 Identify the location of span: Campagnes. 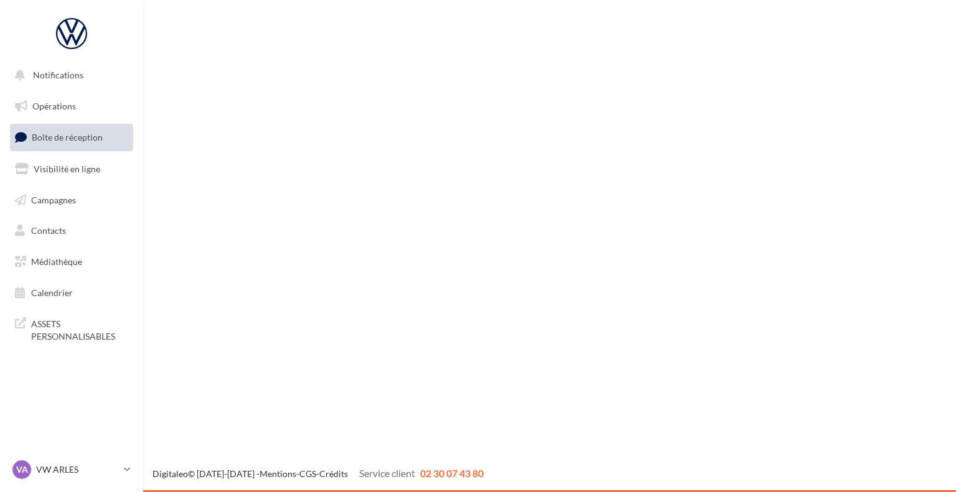
(54, 199).